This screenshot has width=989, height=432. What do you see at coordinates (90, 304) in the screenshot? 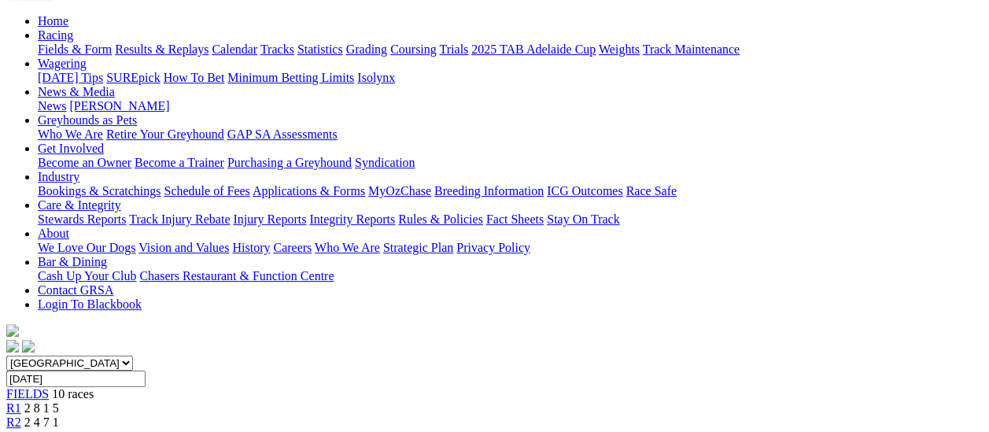
I see `a: Login To Blackbook` at bounding box center [90, 304].